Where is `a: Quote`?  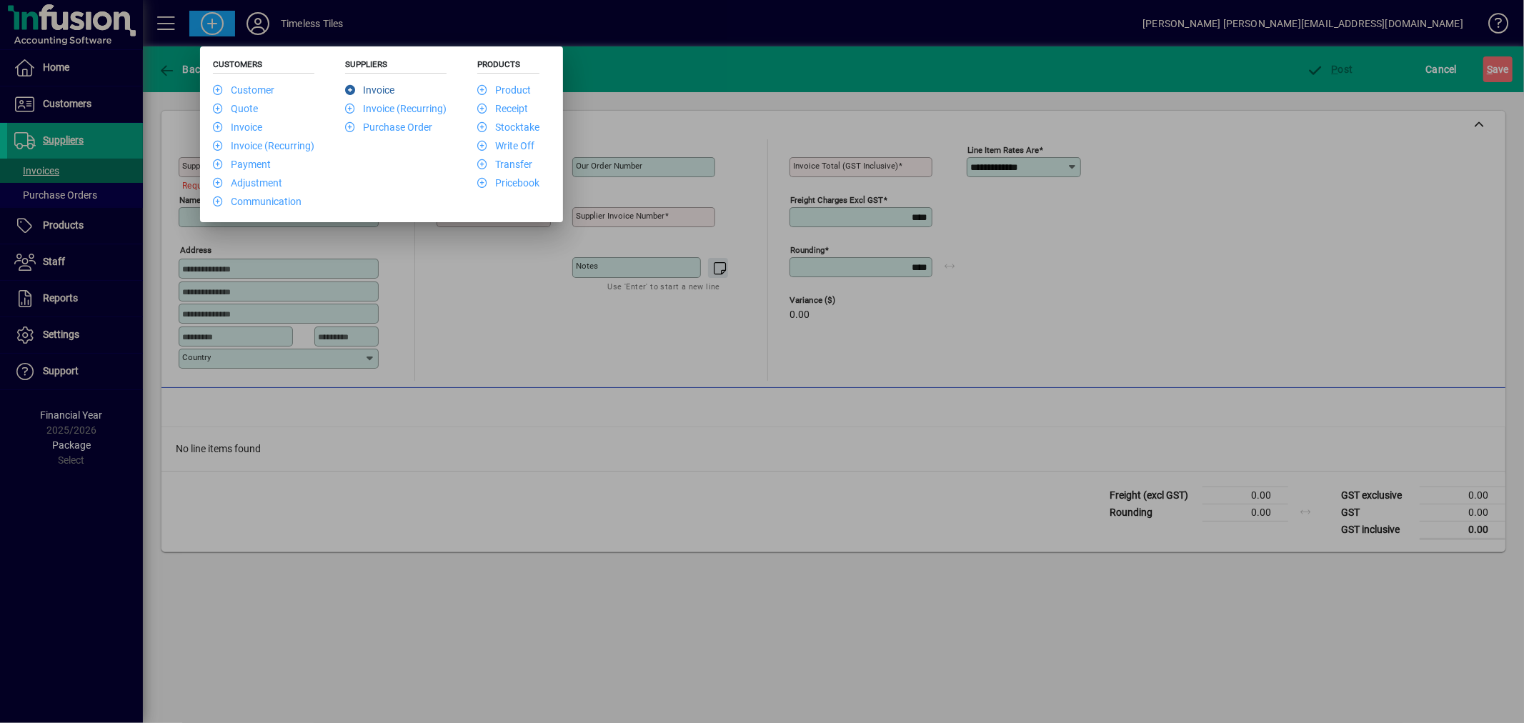
a: Quote is located at coordinates (235, 109).